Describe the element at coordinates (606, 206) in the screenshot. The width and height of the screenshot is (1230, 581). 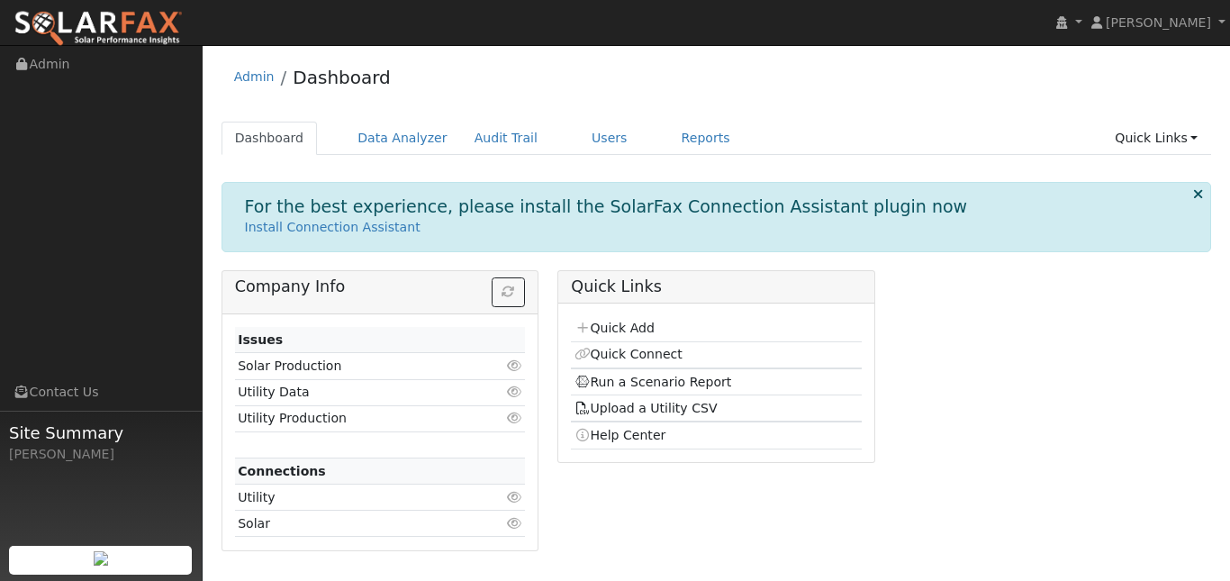
I see `h1: For the best experience, please install the SolarFax Connection Assistant plugin now` at that location.